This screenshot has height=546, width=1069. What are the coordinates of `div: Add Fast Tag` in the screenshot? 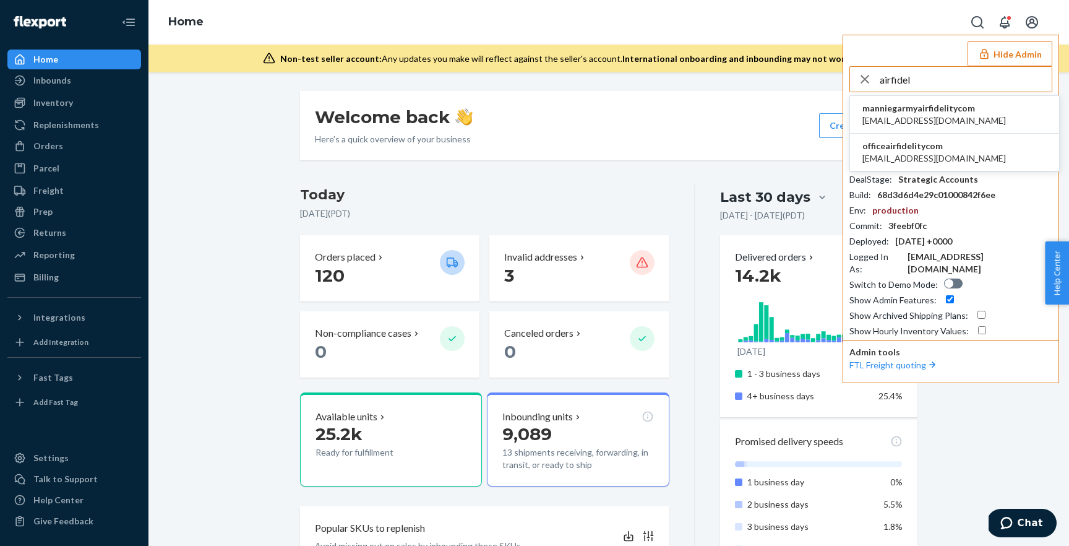 It's located at (56, 402).